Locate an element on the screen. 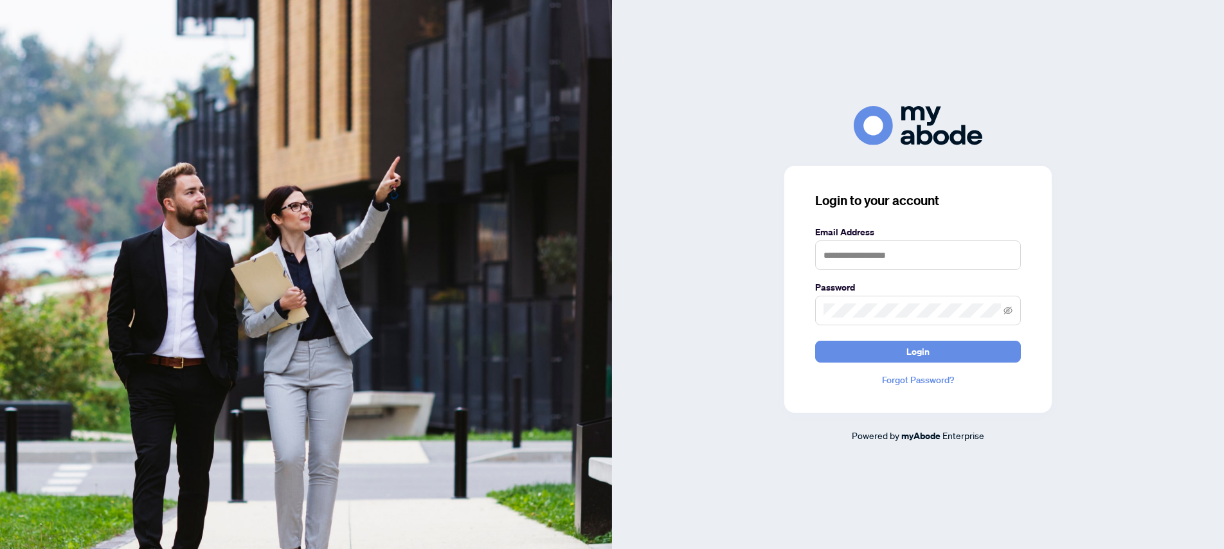 This screenshot has width=1224, height=549. span: eye-invisible is located at coordinates (1008, 311).